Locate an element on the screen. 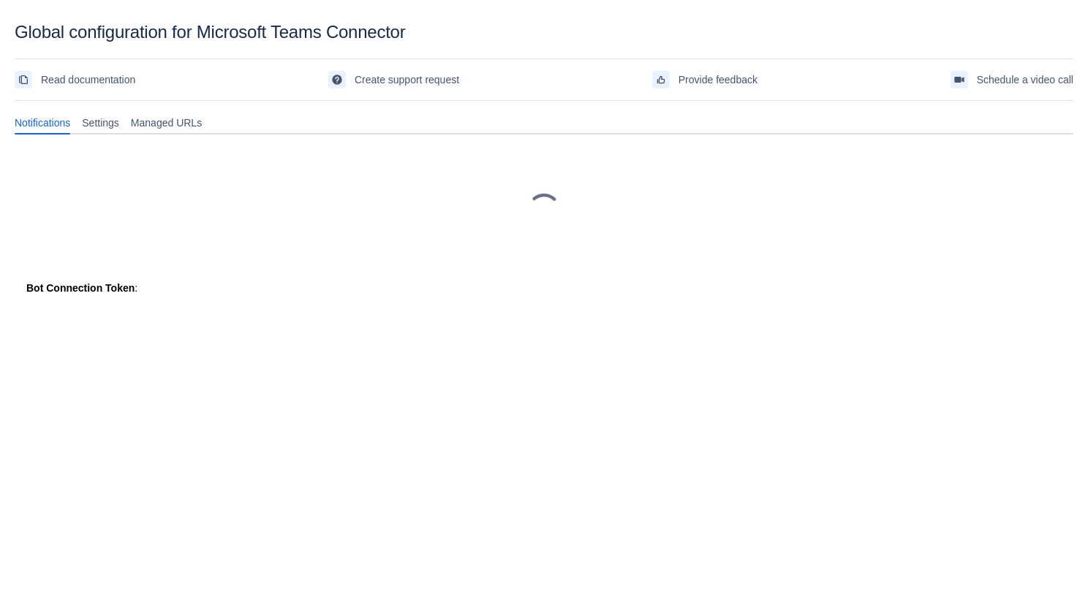 This screenshot has width=1088, height=603. strong: Bot Connection Token is located at coordinates (80, 288).